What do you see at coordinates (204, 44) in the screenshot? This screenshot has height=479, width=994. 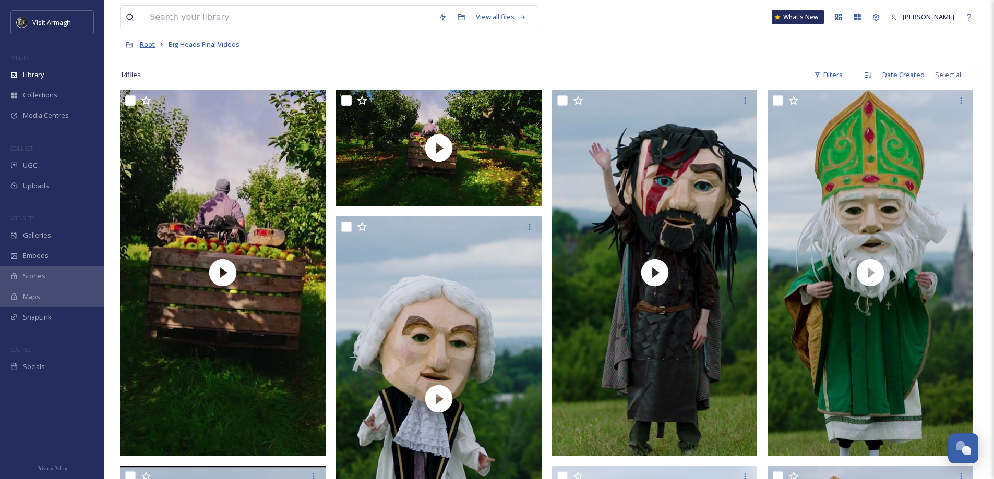 I see `a: Big Heads Final Videos` at bounding box center [204, 44].